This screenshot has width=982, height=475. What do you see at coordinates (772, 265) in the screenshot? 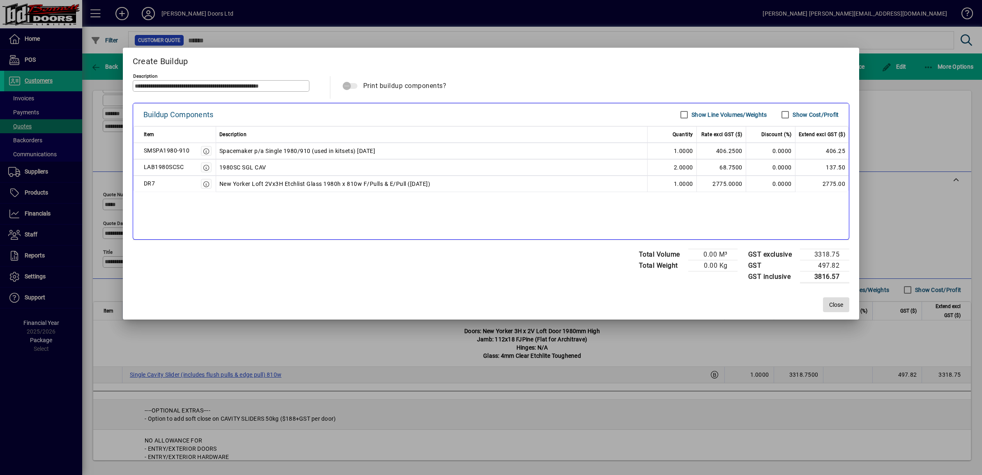
I see `td: GST` at bounding box center [772, 265].